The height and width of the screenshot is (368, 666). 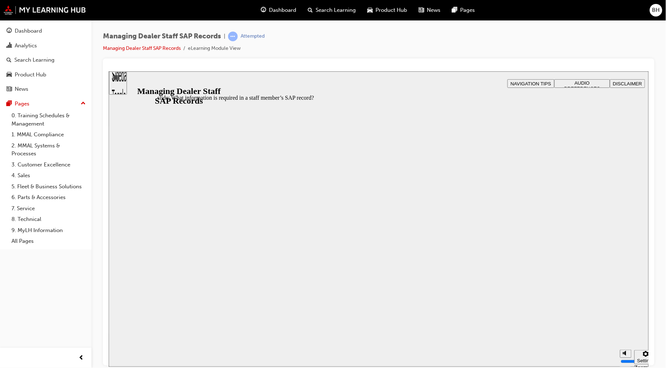 I want to click on a: Analytics, so click(x=46, y=46).